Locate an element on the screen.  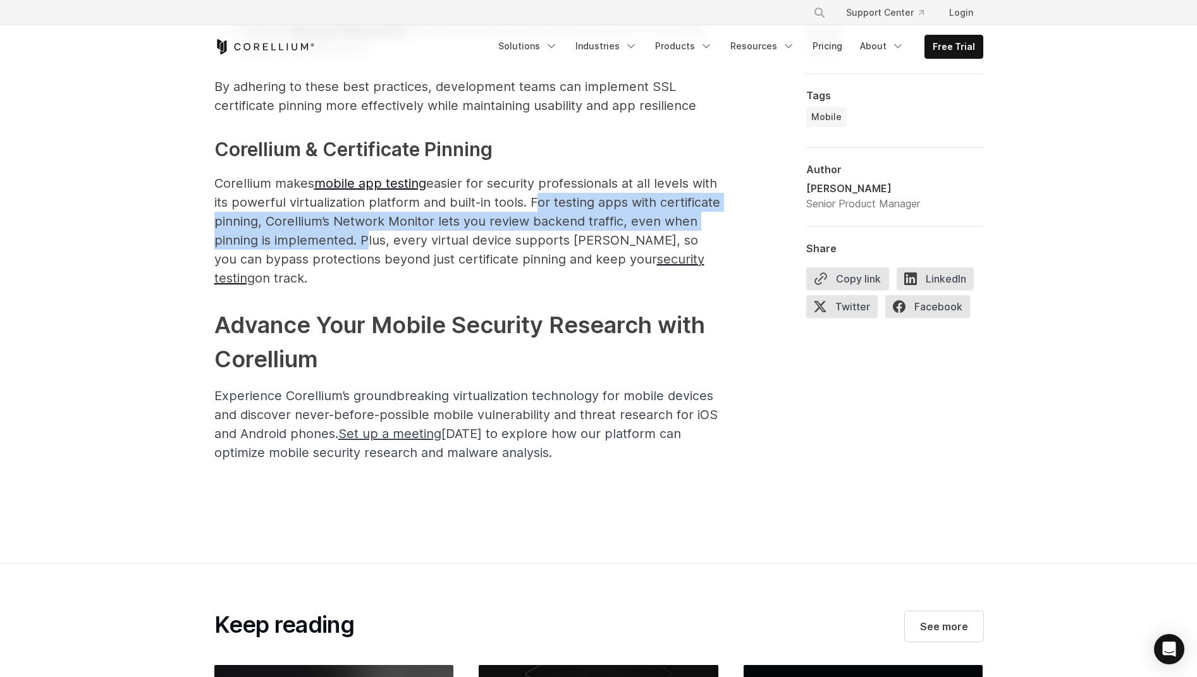
a: Set up a meeting is located at coordinates (389, 434).